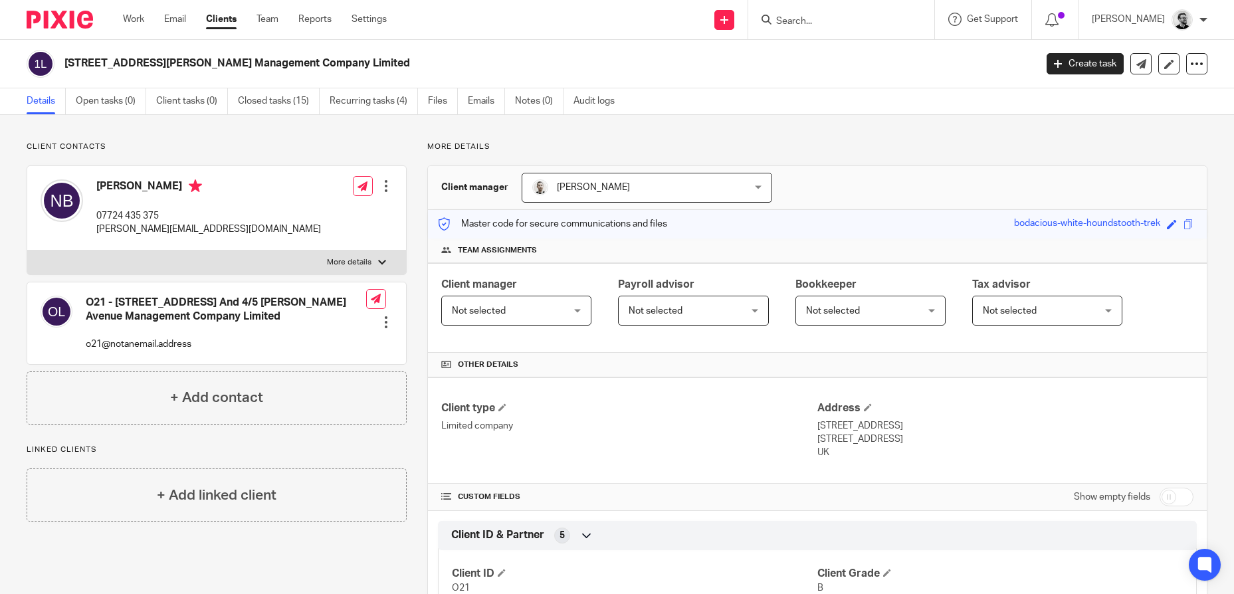 Image resolution: width=1234 pixels, height=594 pixels. What do you see at coordinates (1002, 285) in the screenshot?
I see `span: Tax advisor` at bounding box center [1002, 285].